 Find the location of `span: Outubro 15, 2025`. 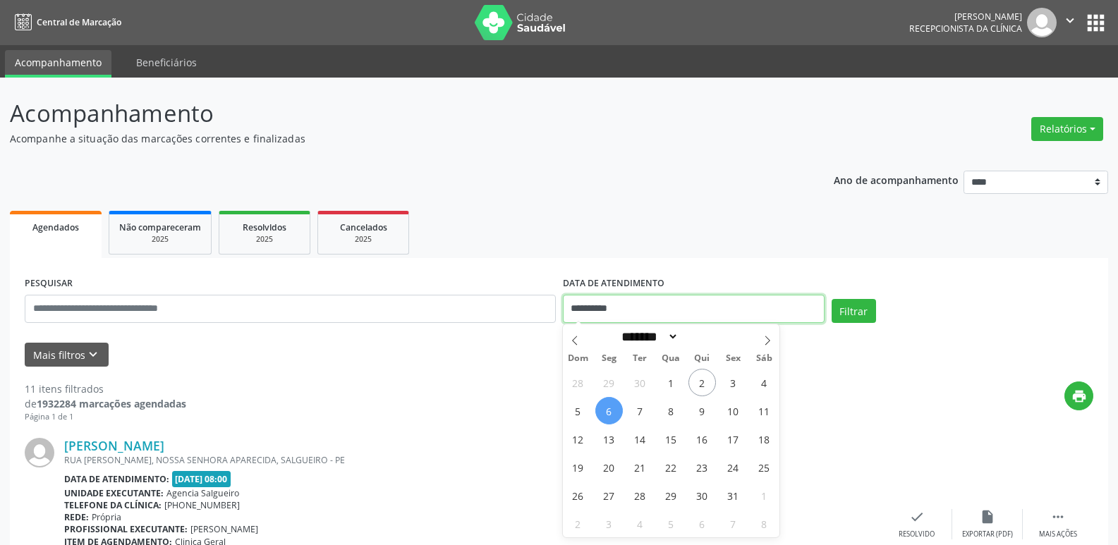

span: Outubro 15, 2025 is located at coordinates (671, 439).